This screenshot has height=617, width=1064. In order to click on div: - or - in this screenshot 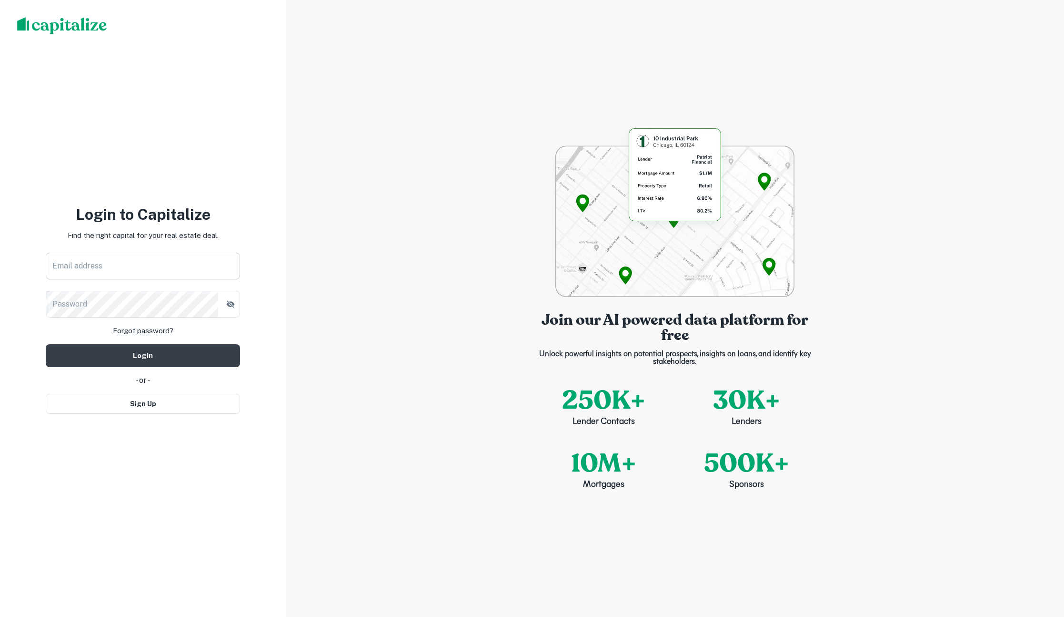, I will do `click(143, 380)`.